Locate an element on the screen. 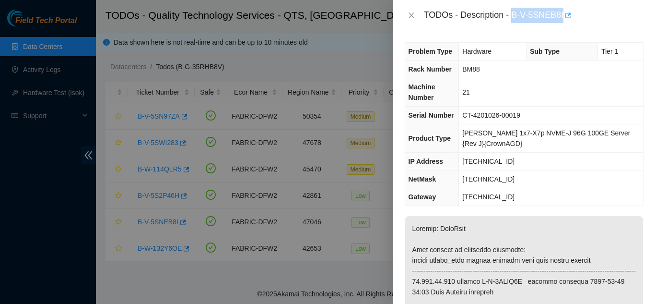 This screenshot has height=304, width=655. button: Close is located at coordinates (412, 15).